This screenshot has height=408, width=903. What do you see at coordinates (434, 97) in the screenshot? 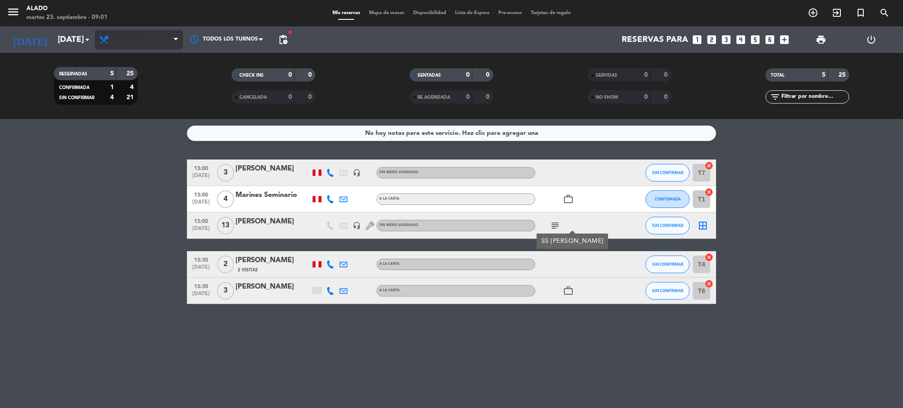
I see `span: RE AGENDADA` at bounding box center [434, 97].